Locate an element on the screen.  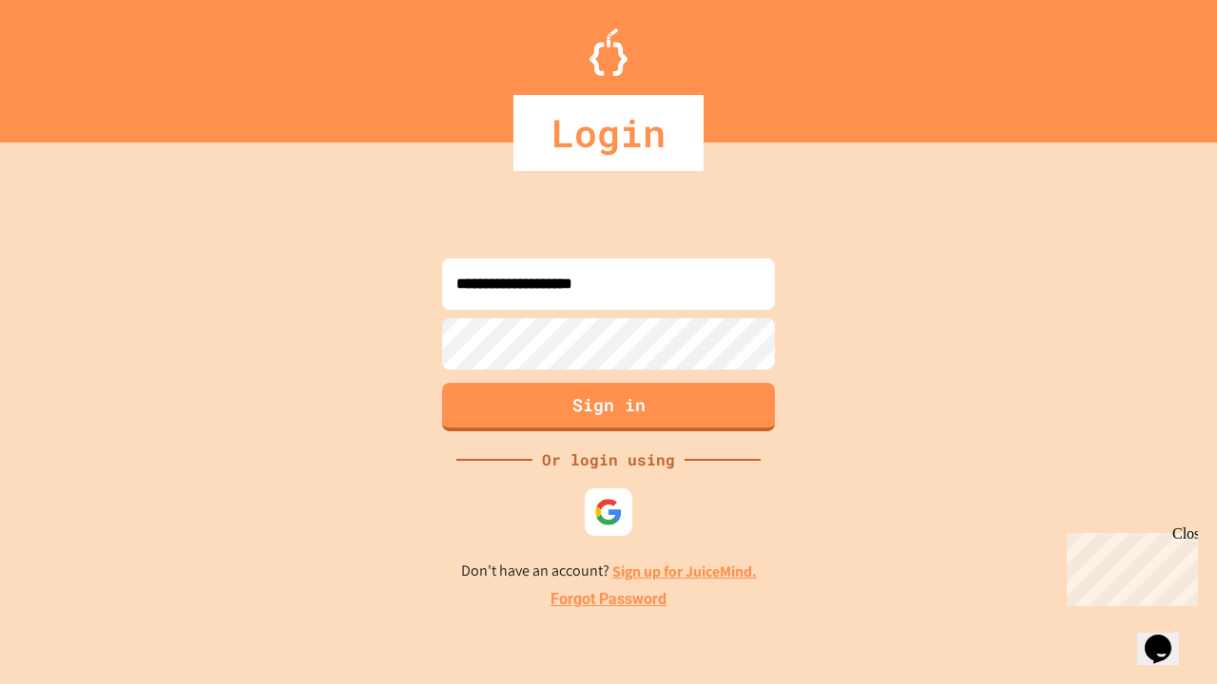
div: Chat with us now!Close is located at coordinates (69, 64).